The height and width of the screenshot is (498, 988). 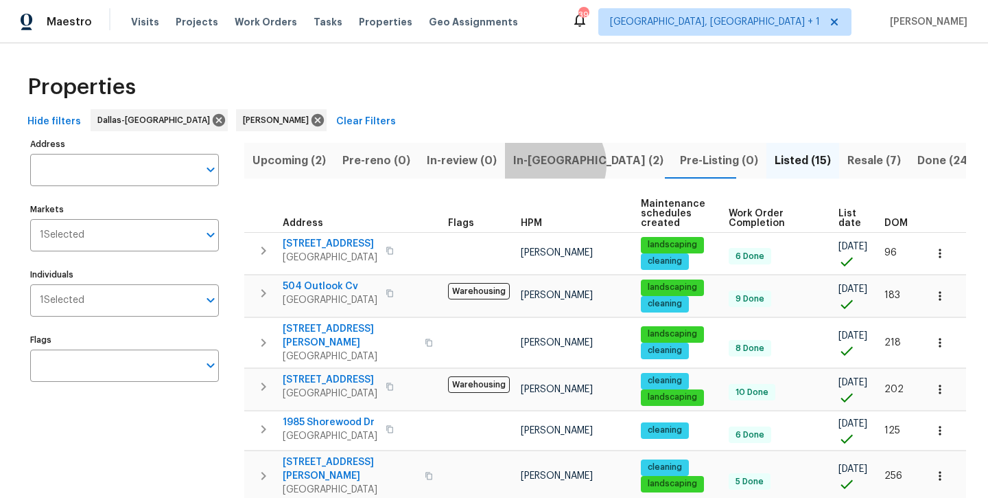 What do you see at coordinates (752, 392) in the screenshot?
I see `span: 10 Done` at bounding box center [752, 392].